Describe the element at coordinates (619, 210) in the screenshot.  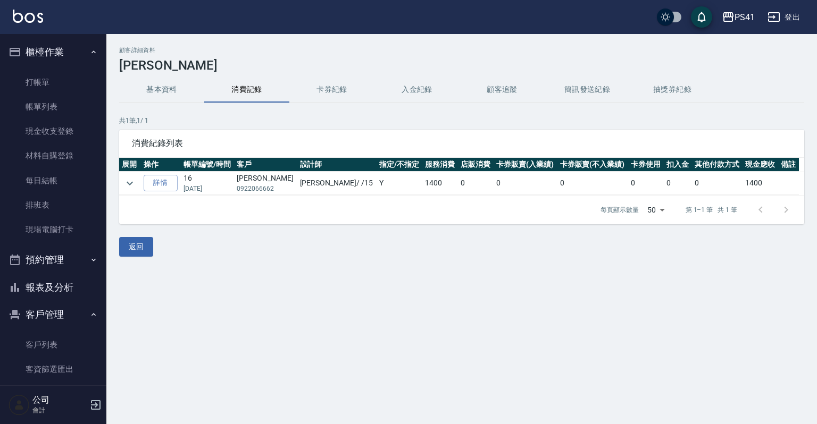
I see `p: 每頁顯示數量` at that location.